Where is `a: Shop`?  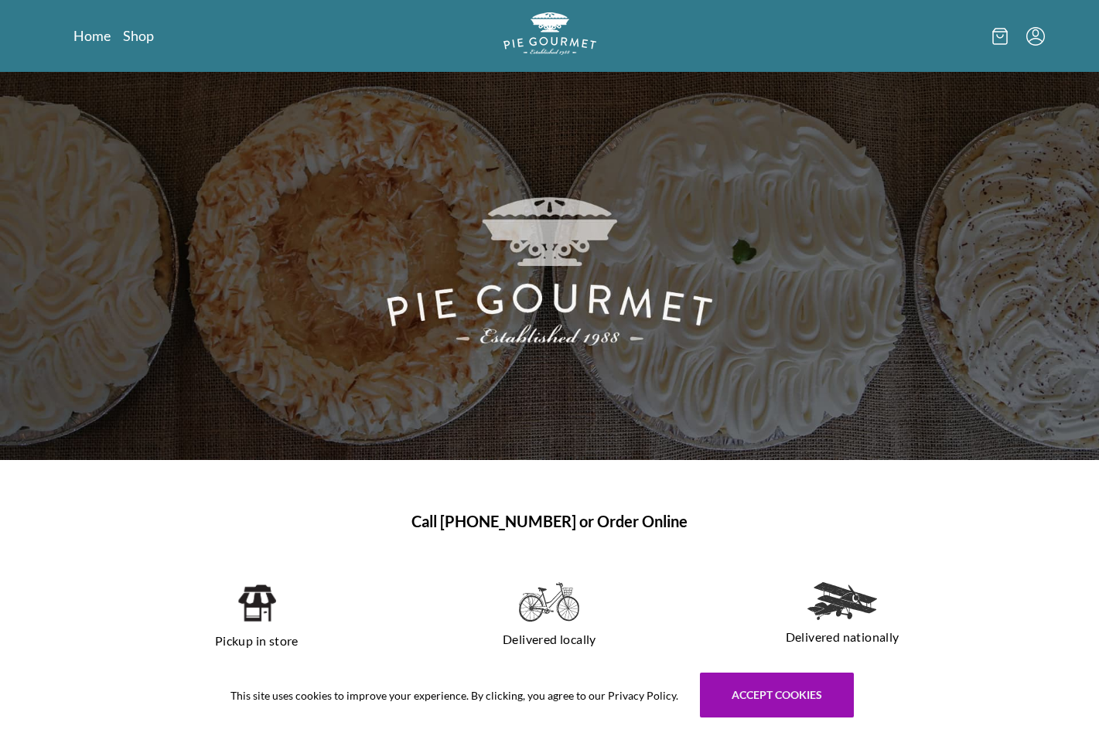 a: Shop is located at coordinates (138, 36).